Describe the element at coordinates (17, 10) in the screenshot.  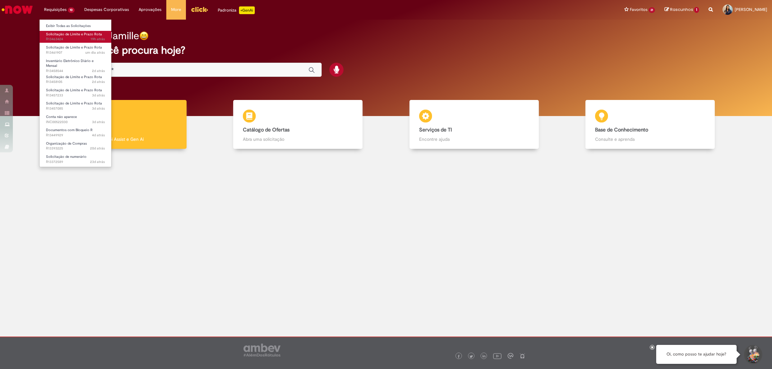
I see `img: ServiceNow` at that location.